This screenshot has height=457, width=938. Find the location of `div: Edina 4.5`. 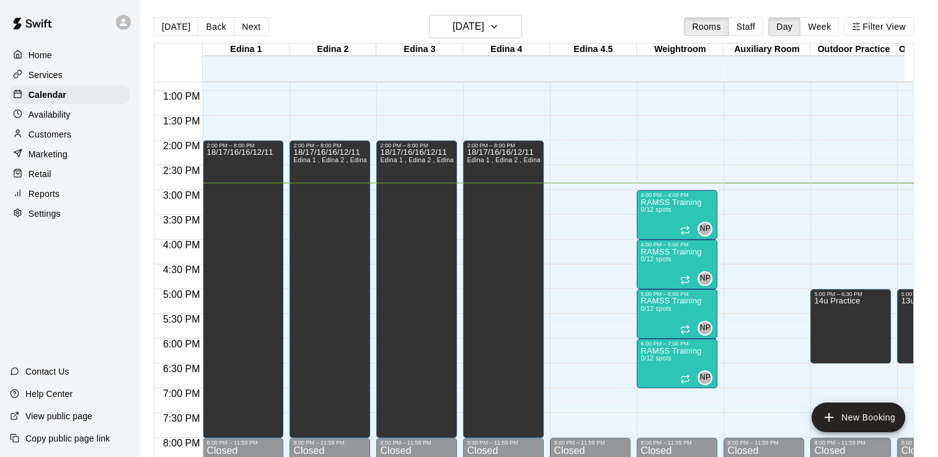

div: Edina 4.5 is located at coordinates (593, 50).